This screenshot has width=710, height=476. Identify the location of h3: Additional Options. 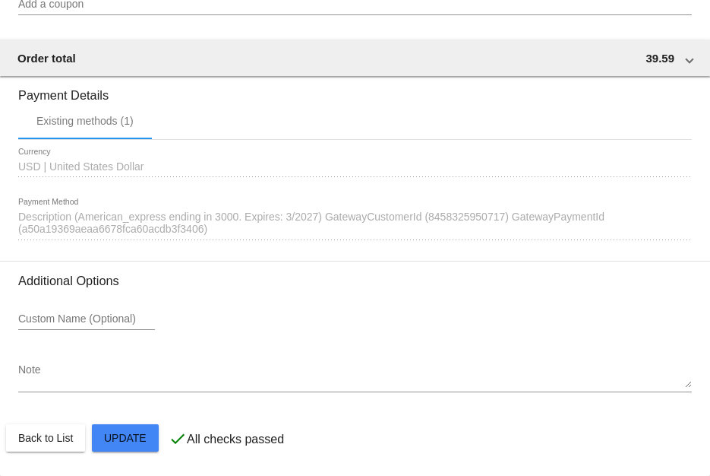
(355, 280).